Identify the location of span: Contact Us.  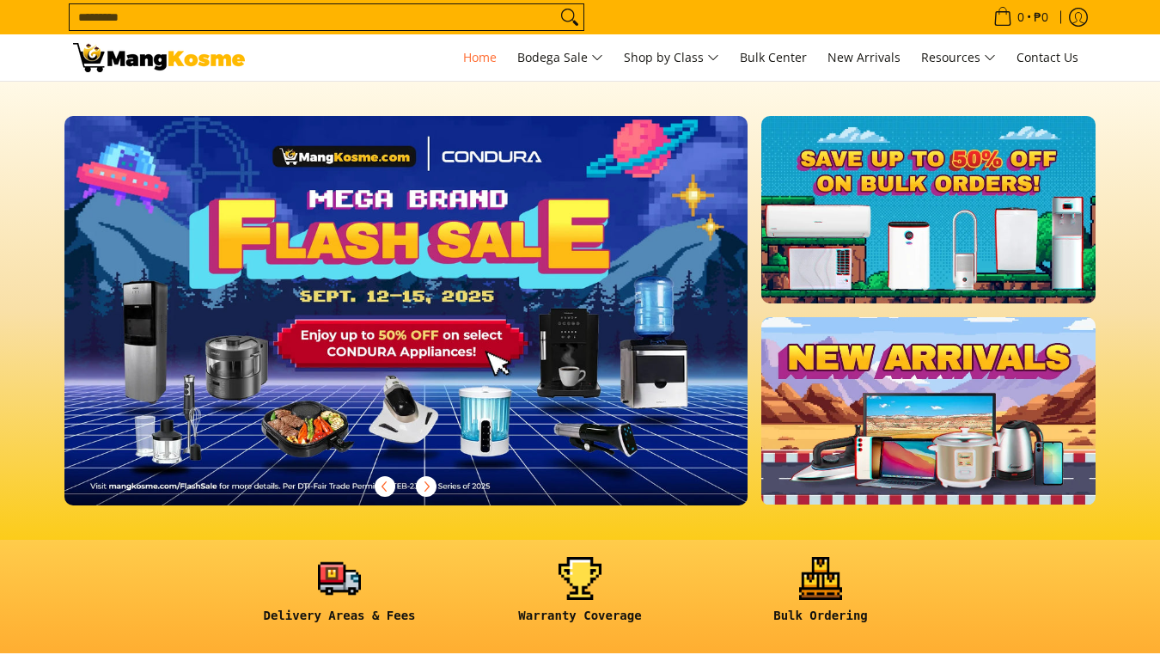
(1047, 57).